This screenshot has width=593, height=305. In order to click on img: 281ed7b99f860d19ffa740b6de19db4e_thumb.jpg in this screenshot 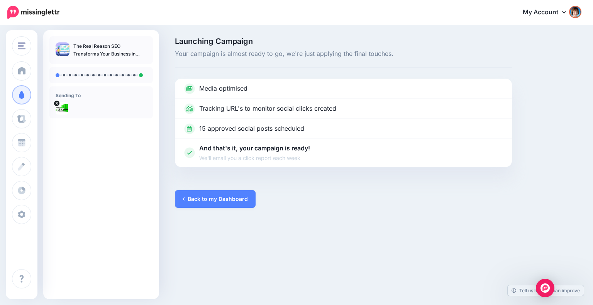, I will do `click(63, 49)`.